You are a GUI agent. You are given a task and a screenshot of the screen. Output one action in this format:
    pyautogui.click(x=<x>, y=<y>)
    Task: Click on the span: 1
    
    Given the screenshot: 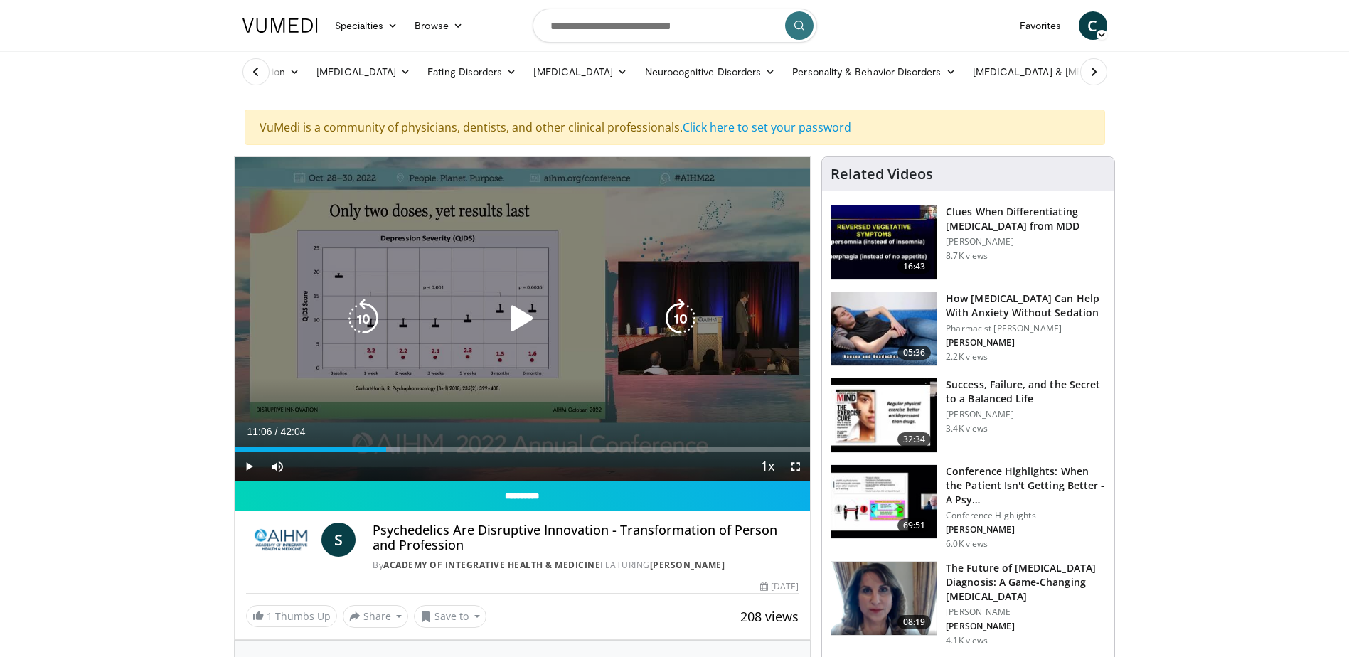 What is the action you would take?
    pyautogui.click(x=270, y=616)
    